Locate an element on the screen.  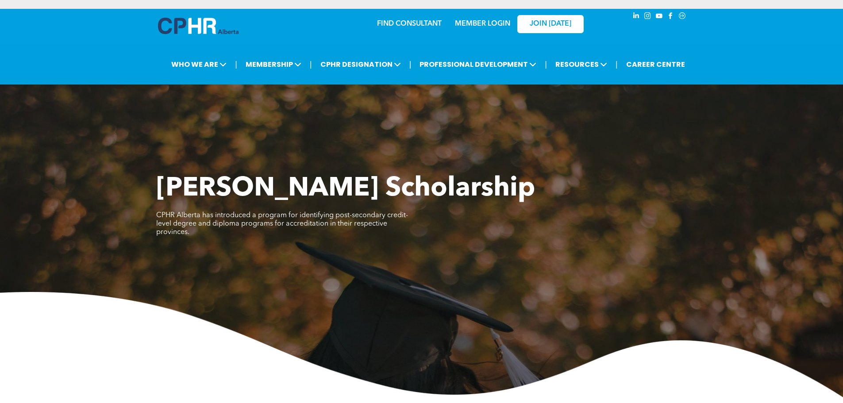
span: WHO WE ARE is located at coordinates (199, 64).